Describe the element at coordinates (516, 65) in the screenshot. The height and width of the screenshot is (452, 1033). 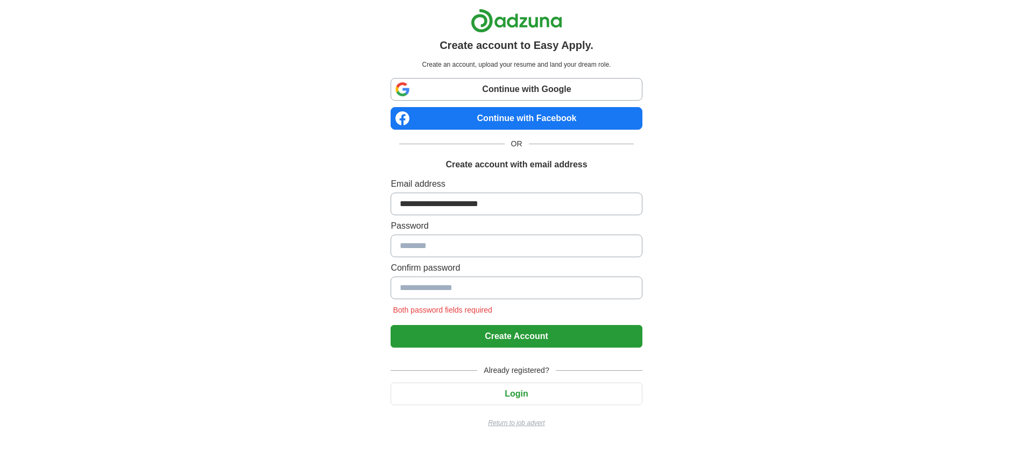
I see `p: Create an account, upload your resume and land your dream role.` at that location.